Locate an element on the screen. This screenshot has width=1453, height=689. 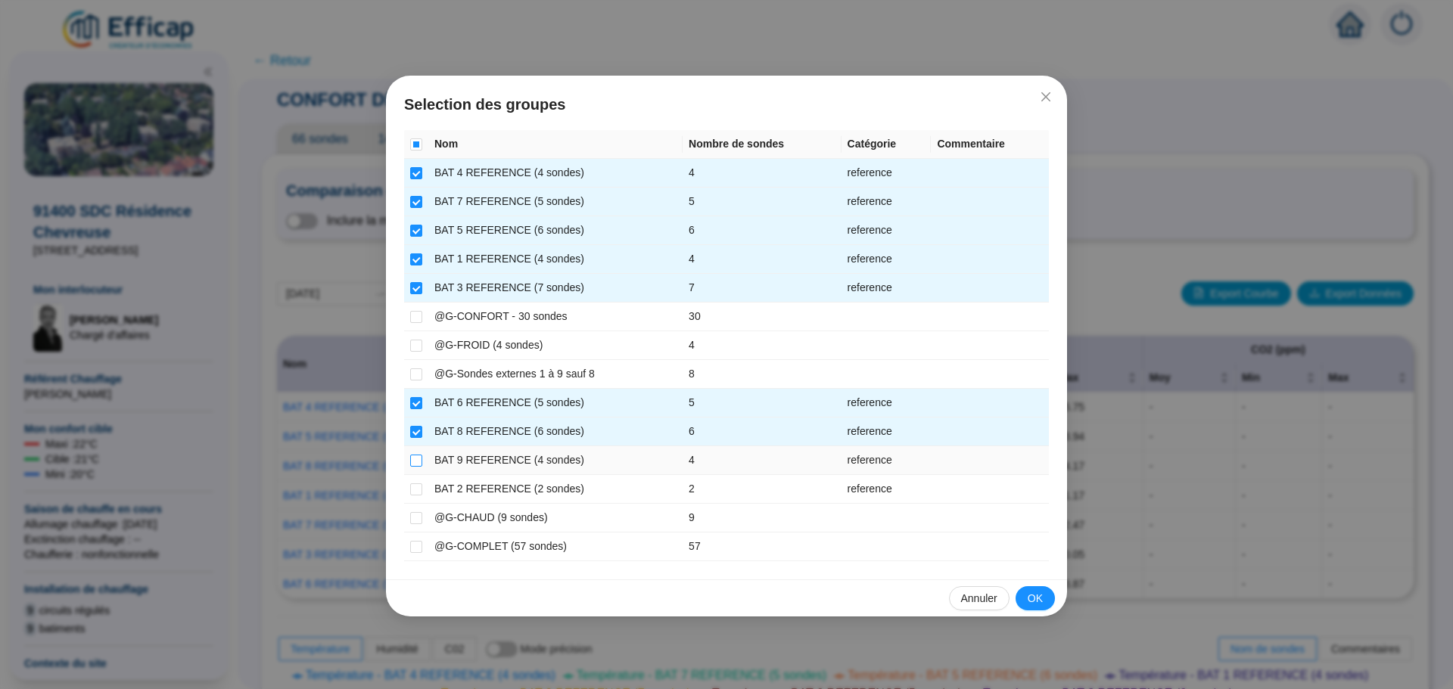
td: @G-CONFORT - 30 sondes is located at coordinates (555, 317).